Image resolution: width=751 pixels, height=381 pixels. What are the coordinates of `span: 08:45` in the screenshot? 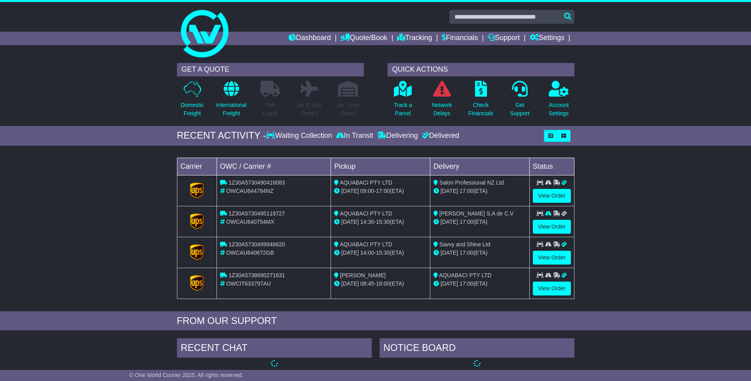 It's located at (367, 283).